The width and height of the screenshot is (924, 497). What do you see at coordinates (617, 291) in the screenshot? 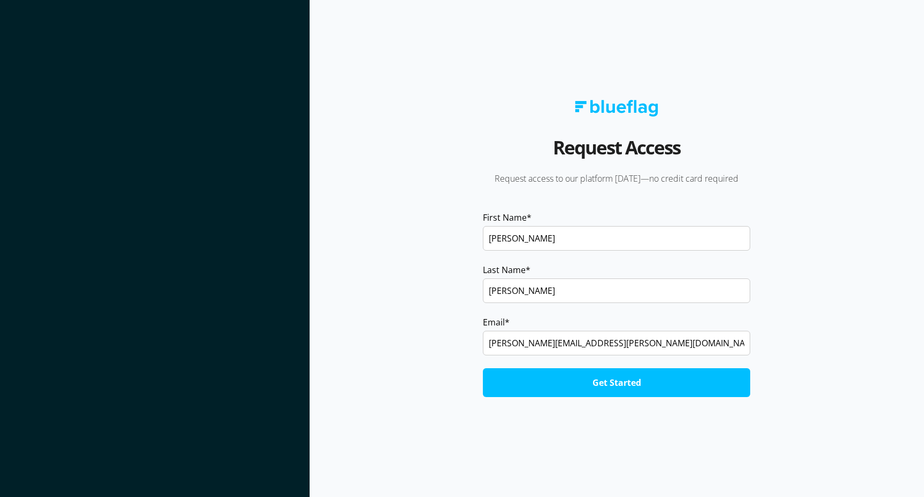
I see `input: Smith` at bounding box center [617, 291].